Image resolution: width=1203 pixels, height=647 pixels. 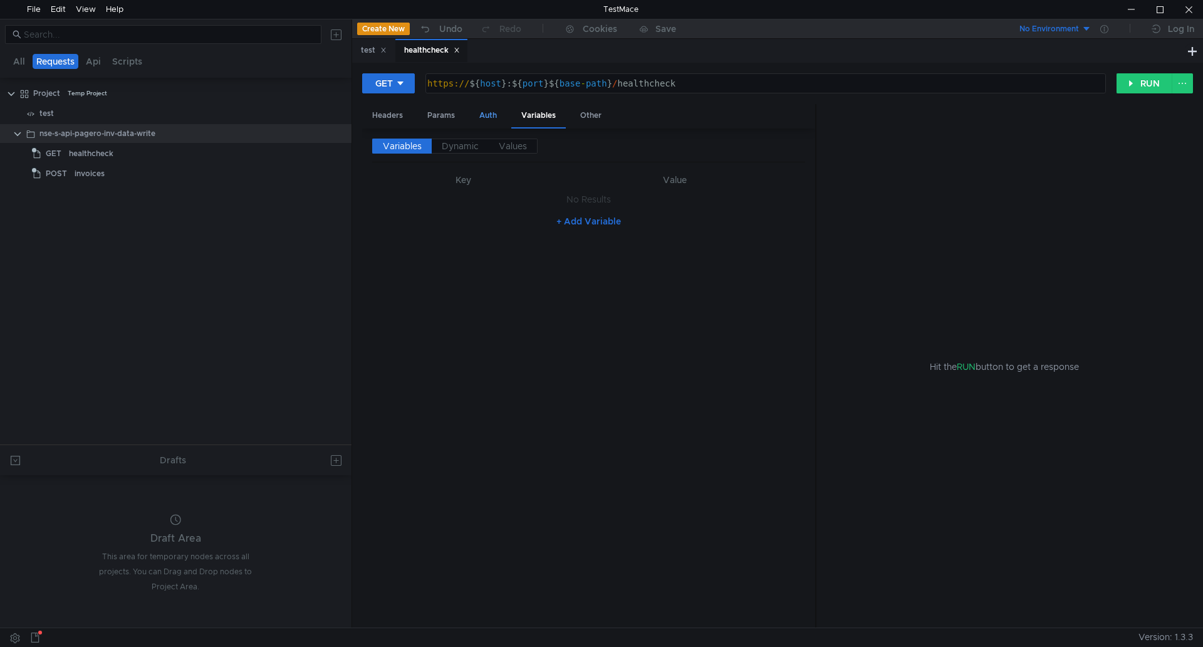 I want to click on div: Cookies, so click(x=600, y=29).